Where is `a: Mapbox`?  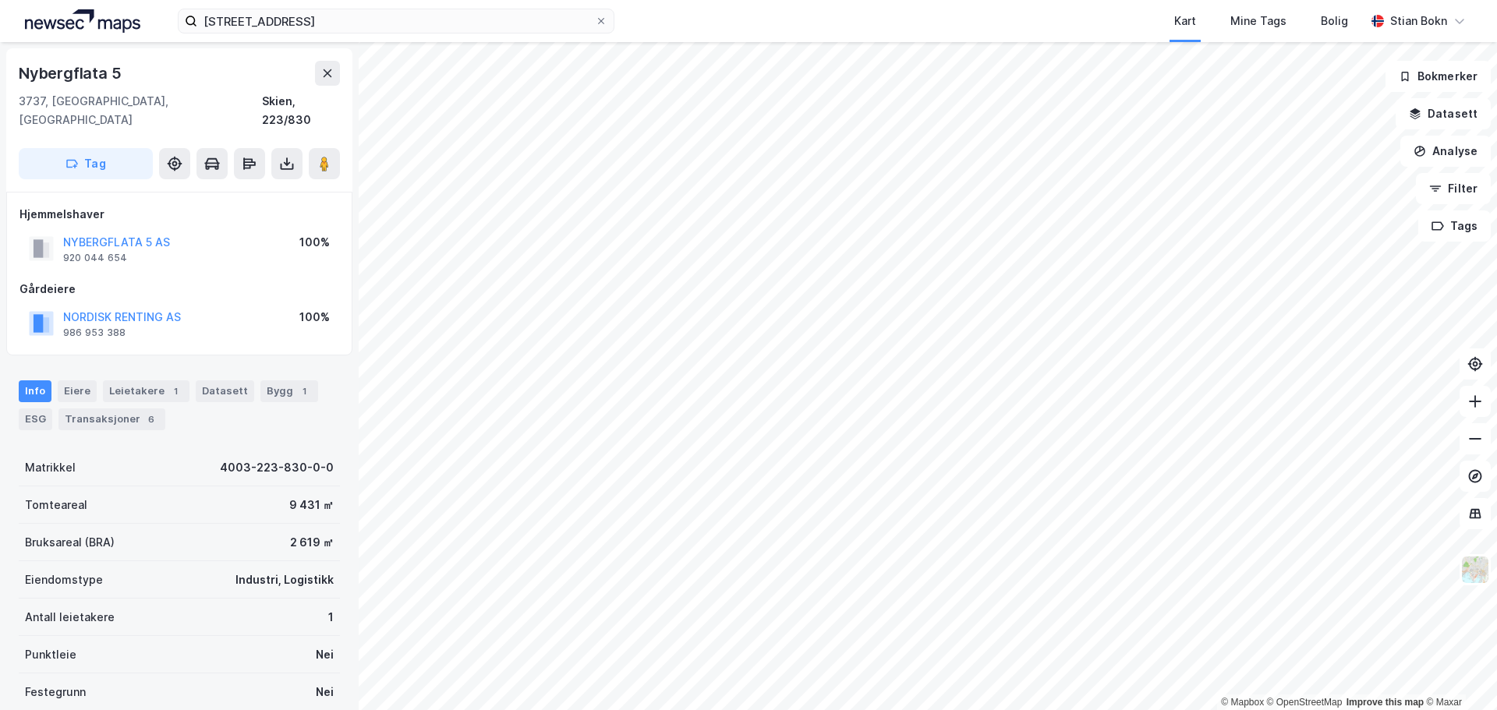 a: Mapbox is located at coordinates (1242, 702).